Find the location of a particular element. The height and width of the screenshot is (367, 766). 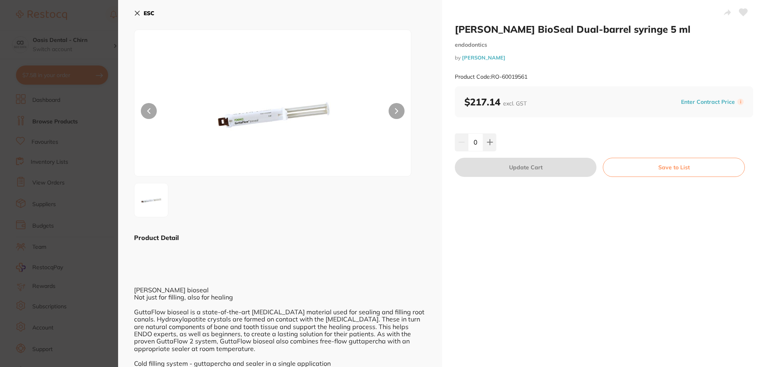

button: Save to List is located at coordinates (674, 167).